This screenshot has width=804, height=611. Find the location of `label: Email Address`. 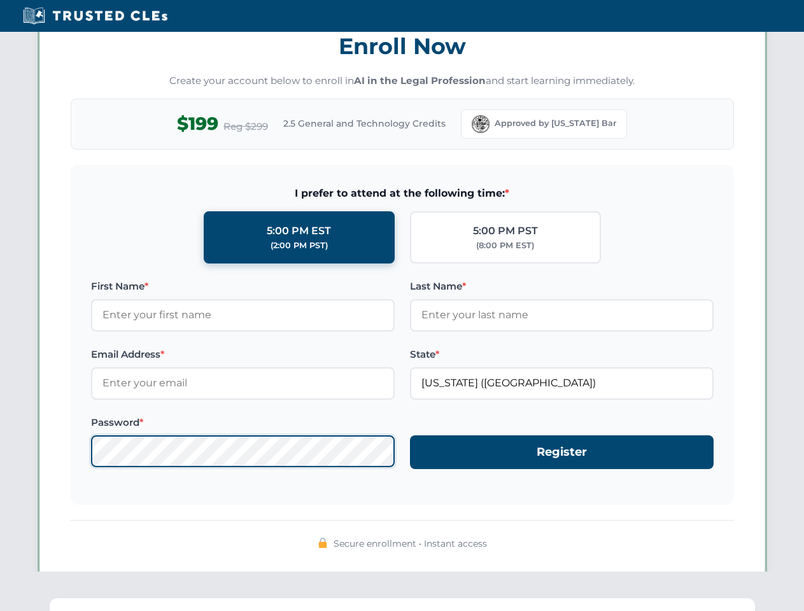

label: Email Address is located at coordinates (242, 354).